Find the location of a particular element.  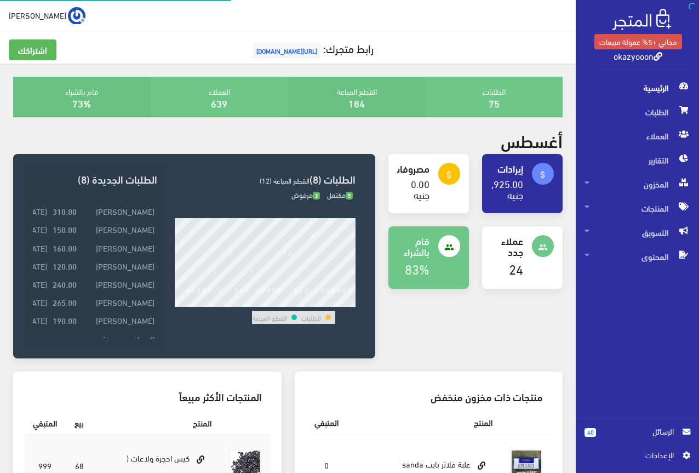

h3: الطلبات (8) is located at coordinates (265, 179).